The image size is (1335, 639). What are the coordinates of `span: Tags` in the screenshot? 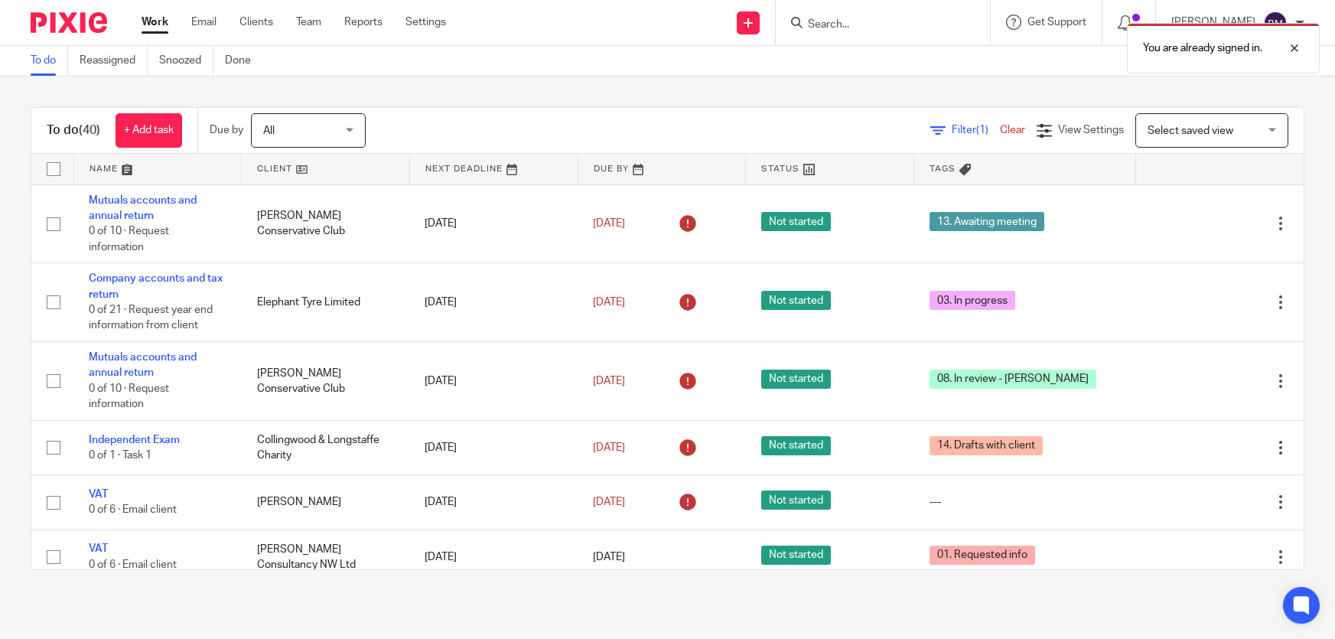 It's located at (942, 168).